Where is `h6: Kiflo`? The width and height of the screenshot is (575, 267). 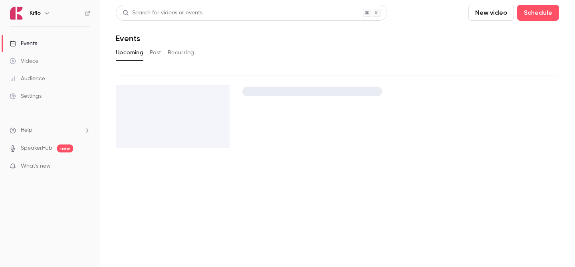
h6: Kiflo is located at coordinates (35, 13).